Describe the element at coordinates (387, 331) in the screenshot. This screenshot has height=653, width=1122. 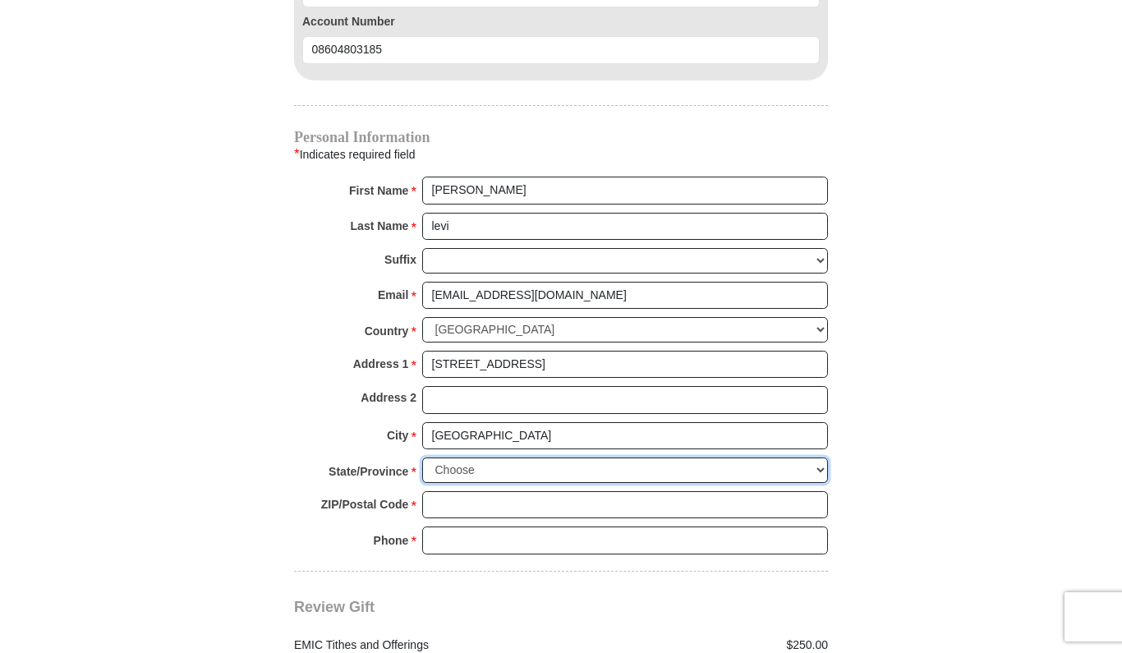
I see `strong: Country` at that location.